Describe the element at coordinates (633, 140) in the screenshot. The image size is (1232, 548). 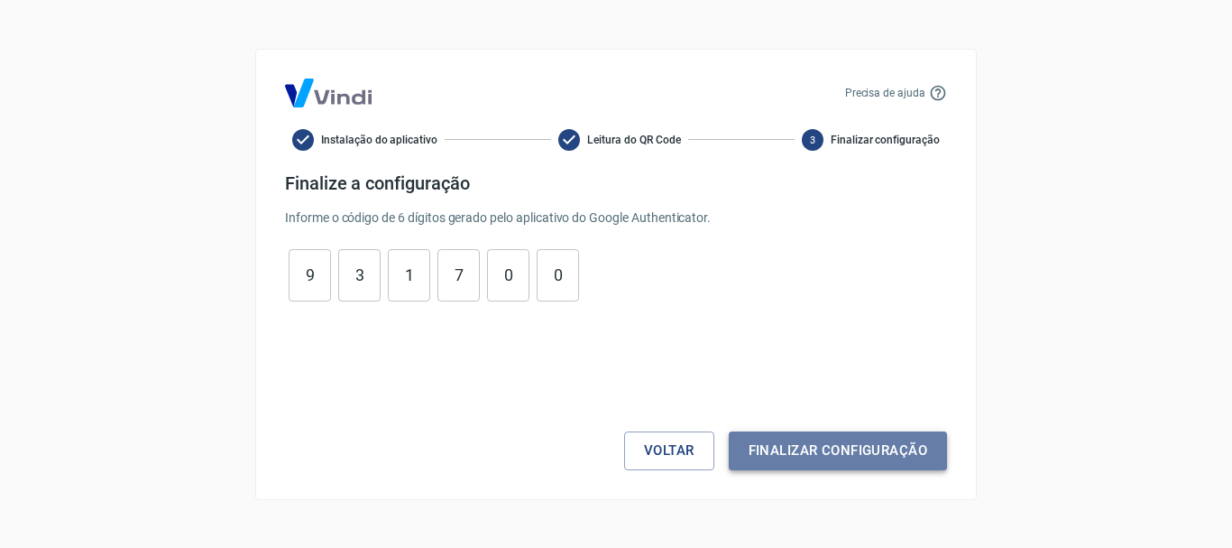
I see `span: Leitura do QR Code` at that location.